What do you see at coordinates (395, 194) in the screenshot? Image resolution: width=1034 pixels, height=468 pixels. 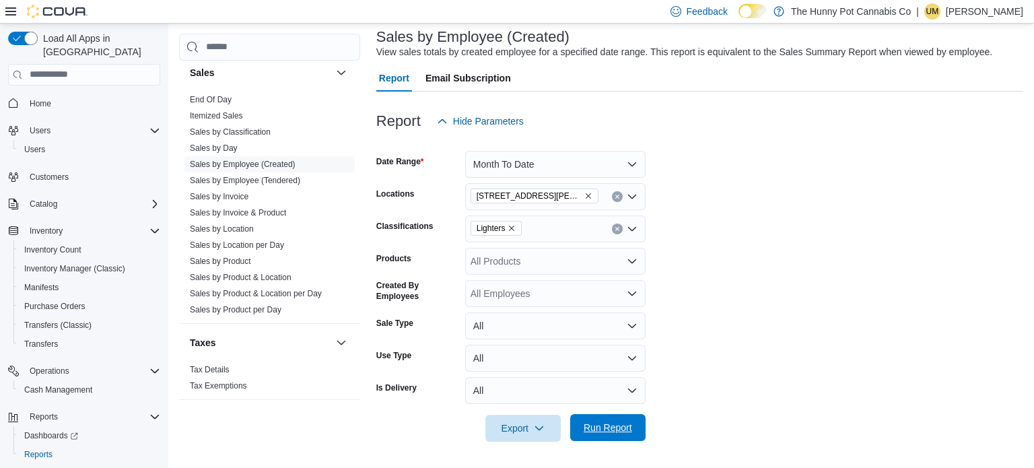 I see `label: Locations` at bounding box center [395, 194].